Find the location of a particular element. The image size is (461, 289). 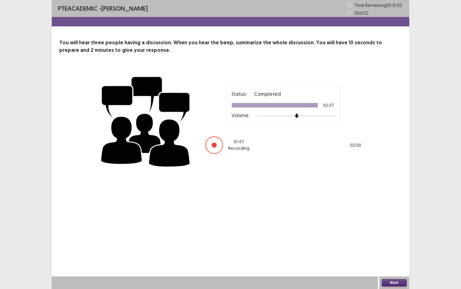

p: 01 : 47 is located at coordinates (239, 142).